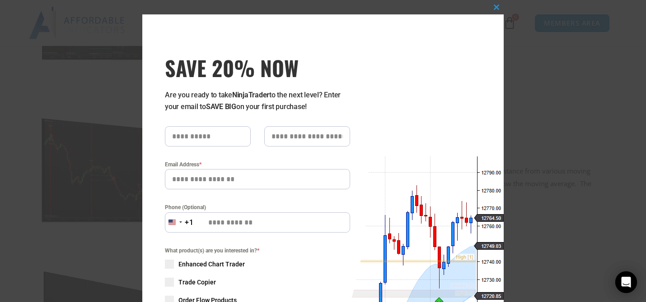 Image resolution: width=646 pixels, height=302 pixels. I want to click on div: Open Intercom Messenger, so click(626, 283).